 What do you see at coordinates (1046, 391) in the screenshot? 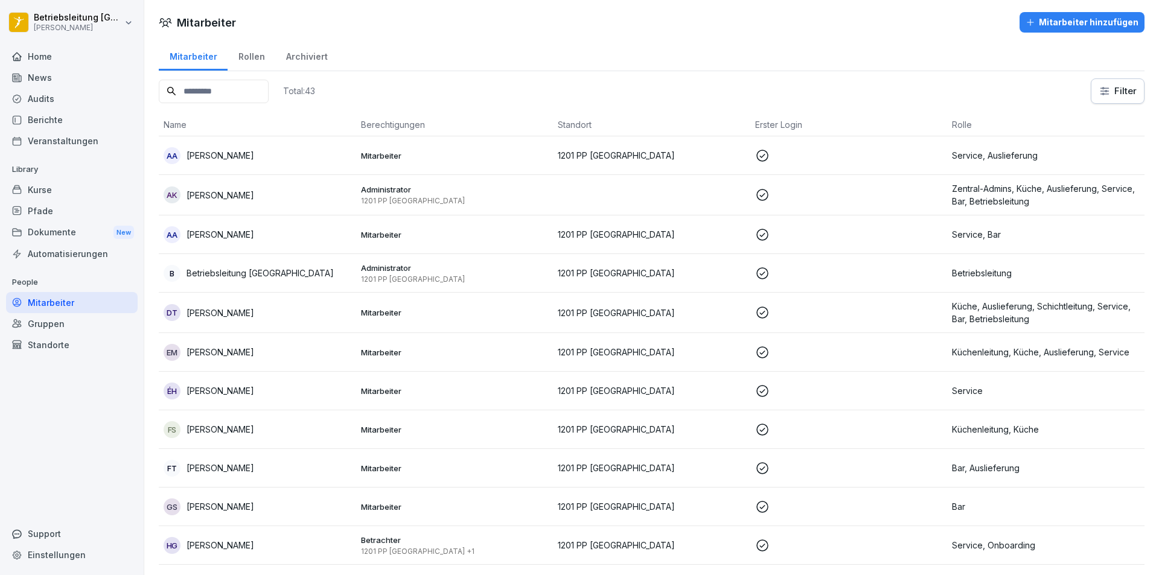
I see `p: Service` at bounding box center [1046, 391].